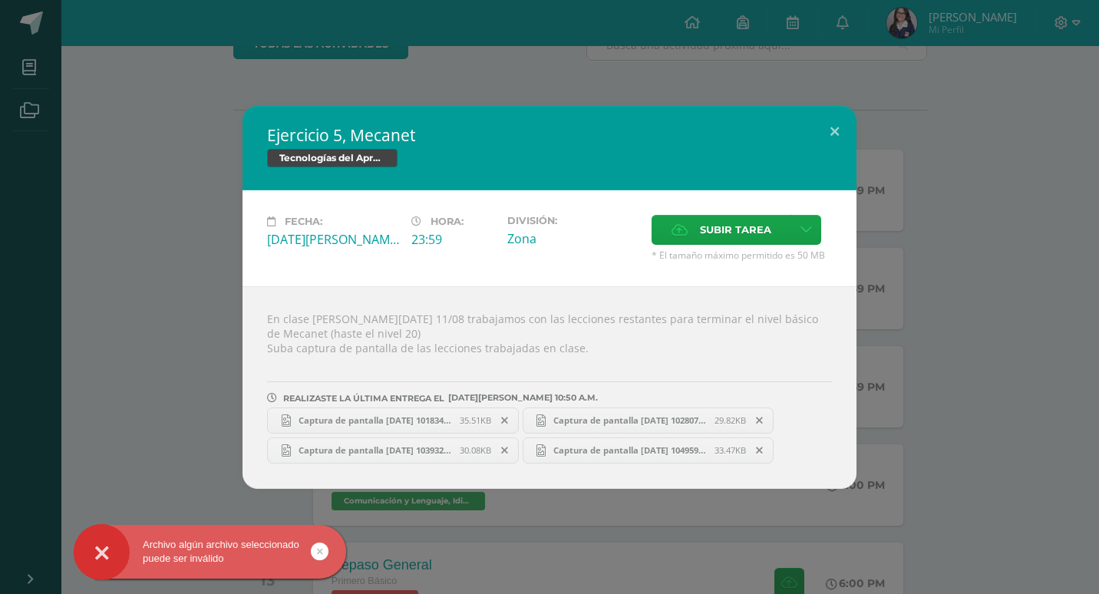 The width and height of the screenshot is (1099, 594). Describe the element at coordinates (573, 220) in the screenshot. I see `label: División:` at that location.